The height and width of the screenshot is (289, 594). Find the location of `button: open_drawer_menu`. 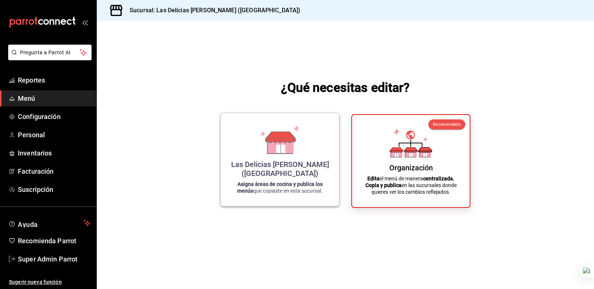

button: open_drawer_menu is located at coordinates (85, 22).